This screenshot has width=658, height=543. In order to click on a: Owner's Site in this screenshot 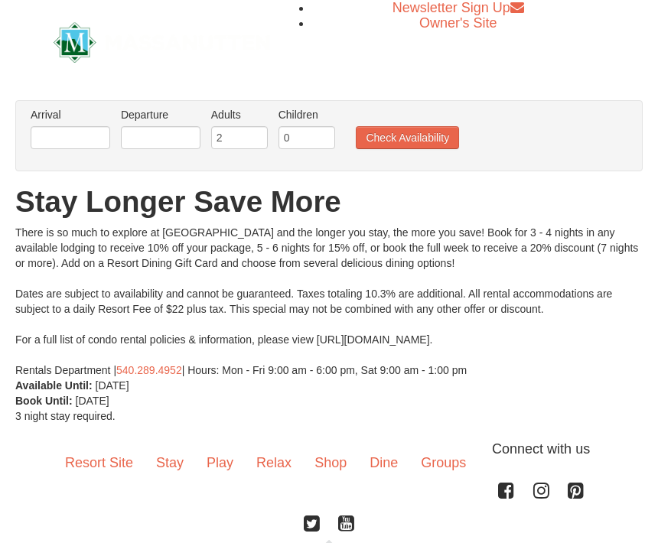, I will do `click(457, 23)`.